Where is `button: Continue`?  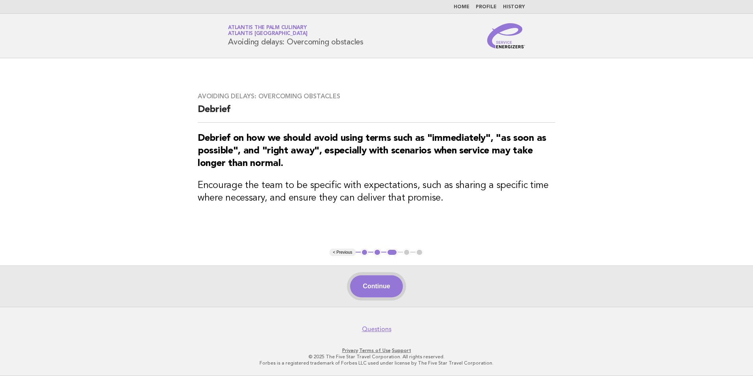
button: Continue is located at coordinates (376, 287).